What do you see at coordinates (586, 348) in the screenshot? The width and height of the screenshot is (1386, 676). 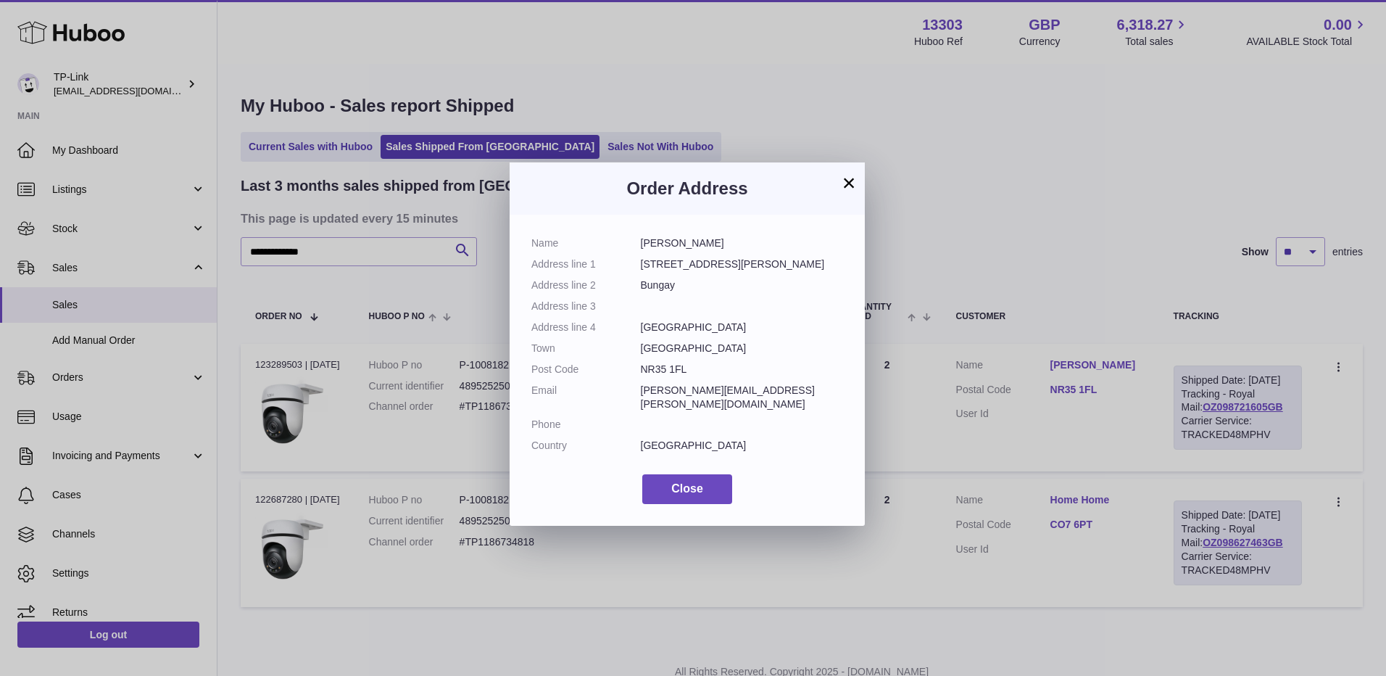 I see `dt: Town` at bounding box center [586, 348].